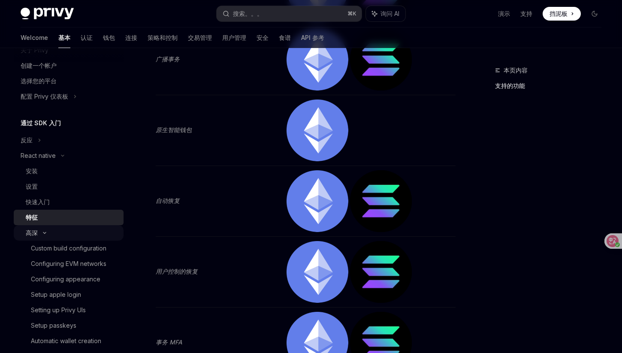  Describe the element at coordinates (58, 310) in the screenshot. I see `div: Setting up Privy UIs` at that location.